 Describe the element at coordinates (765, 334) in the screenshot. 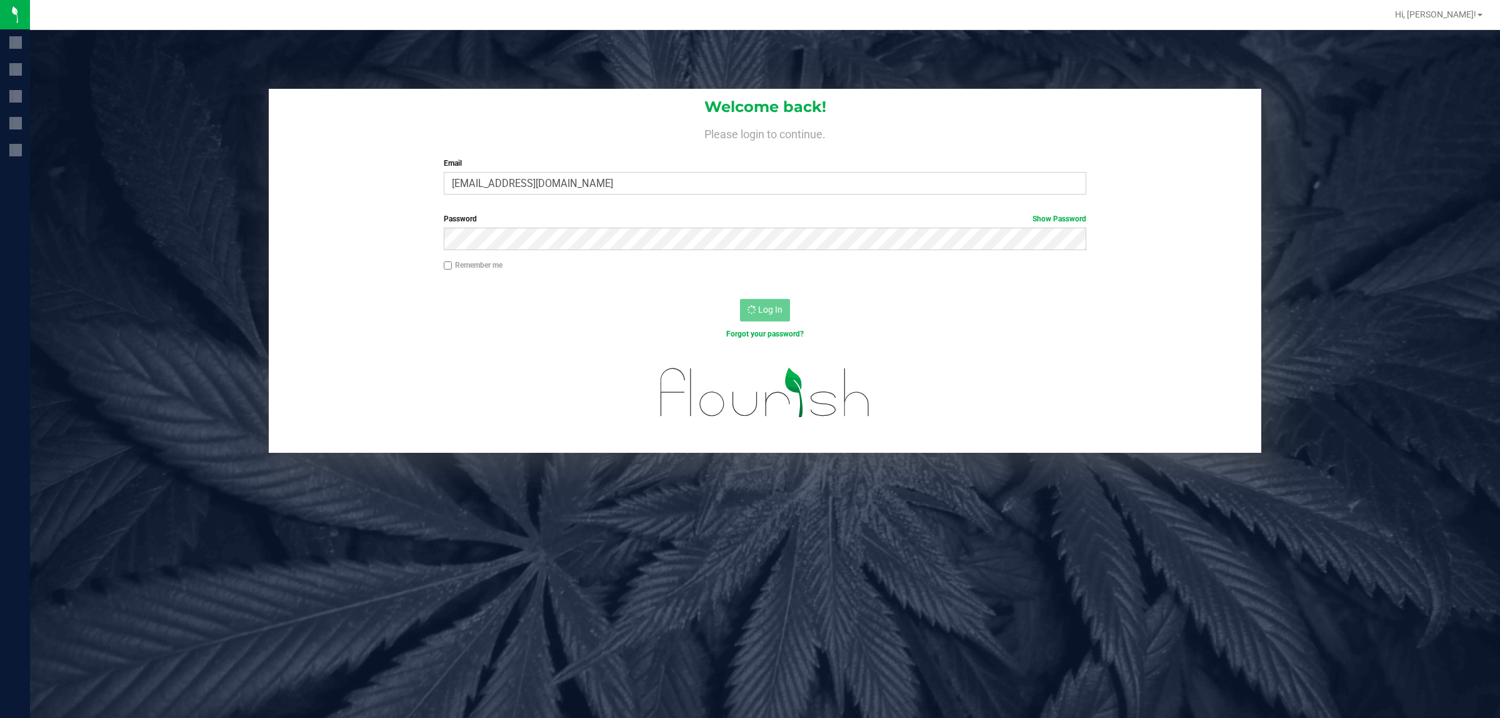

I see `a: Forgot your password?` at that location.